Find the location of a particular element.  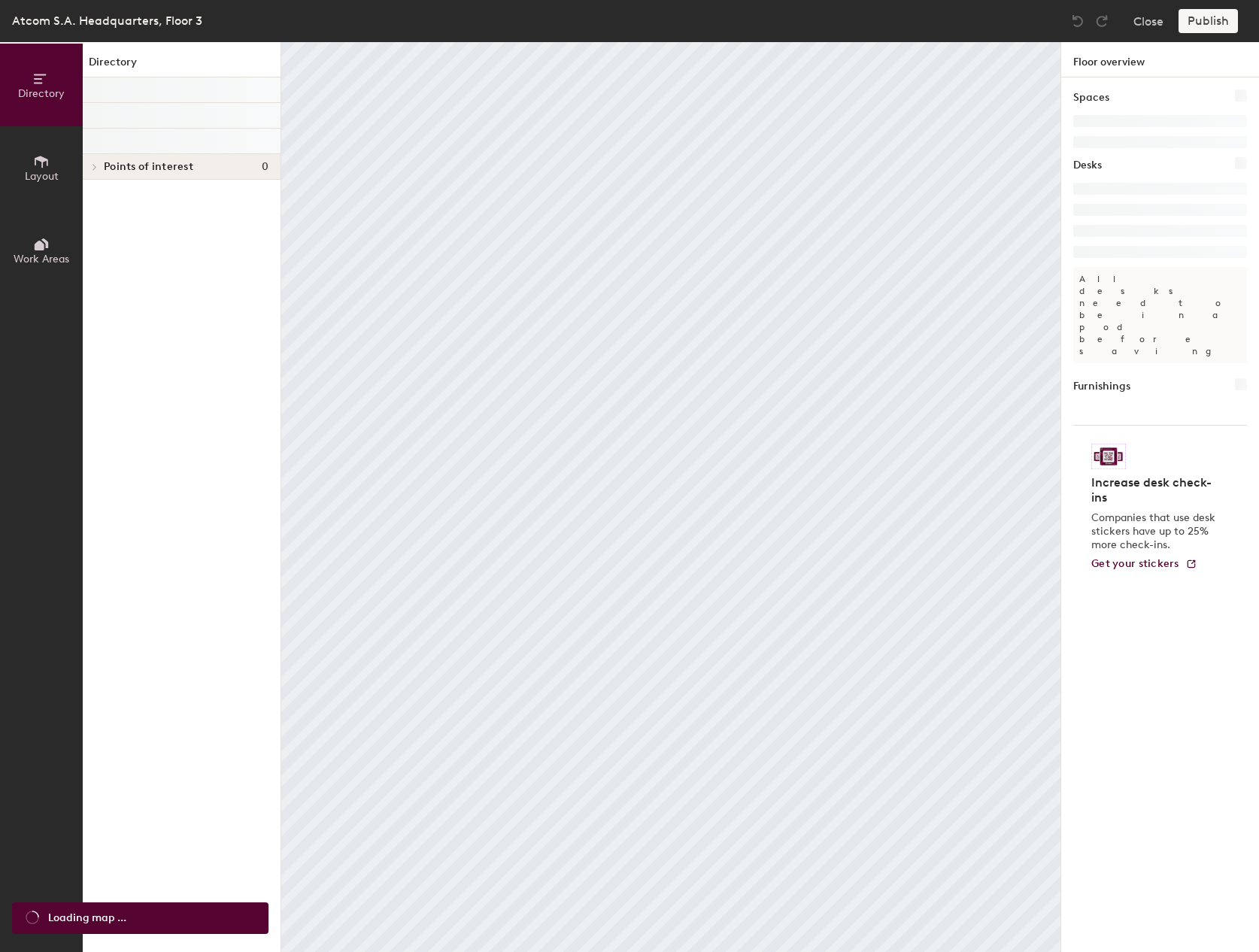

span: Layout is located at coordinates (42, 176).